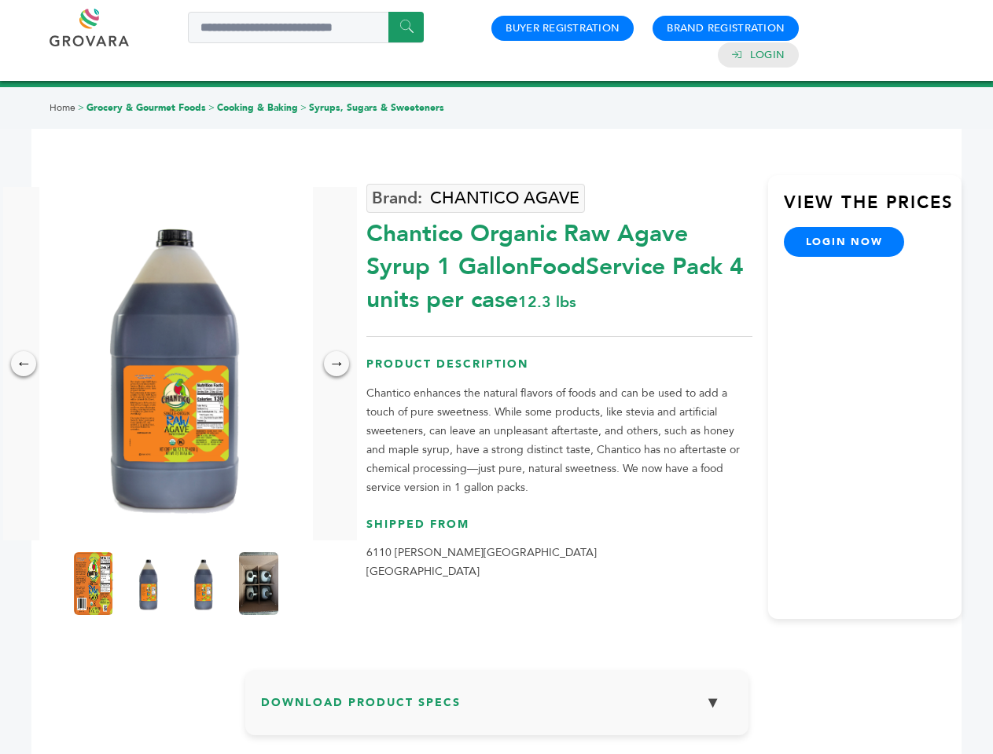 The width and height of the screenshot is (993, 754). What do you see at coordinates (257, 108) in the screenshot?
I see `a: Cooking & Baking` at bounding box center [257, 108].